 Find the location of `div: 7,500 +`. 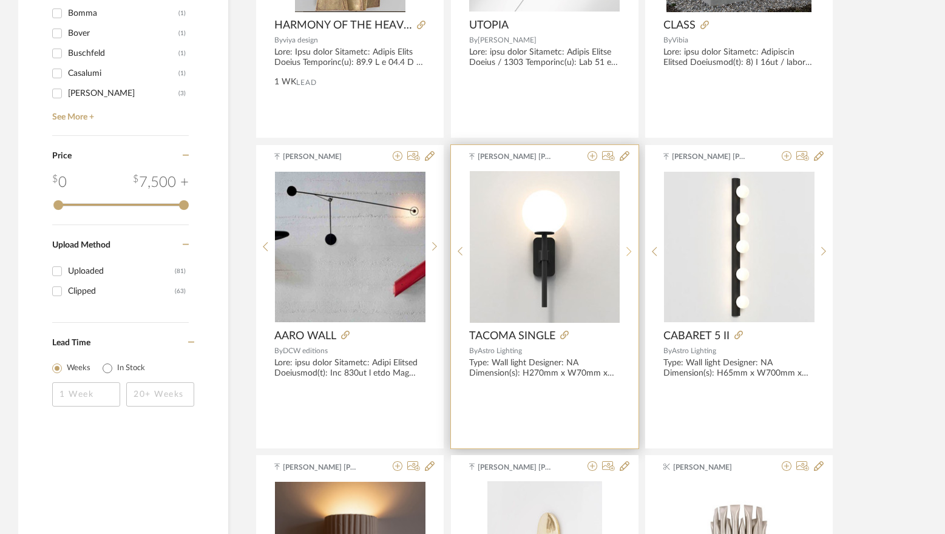

div: 7,500 + is located at coordinates (161, 183).